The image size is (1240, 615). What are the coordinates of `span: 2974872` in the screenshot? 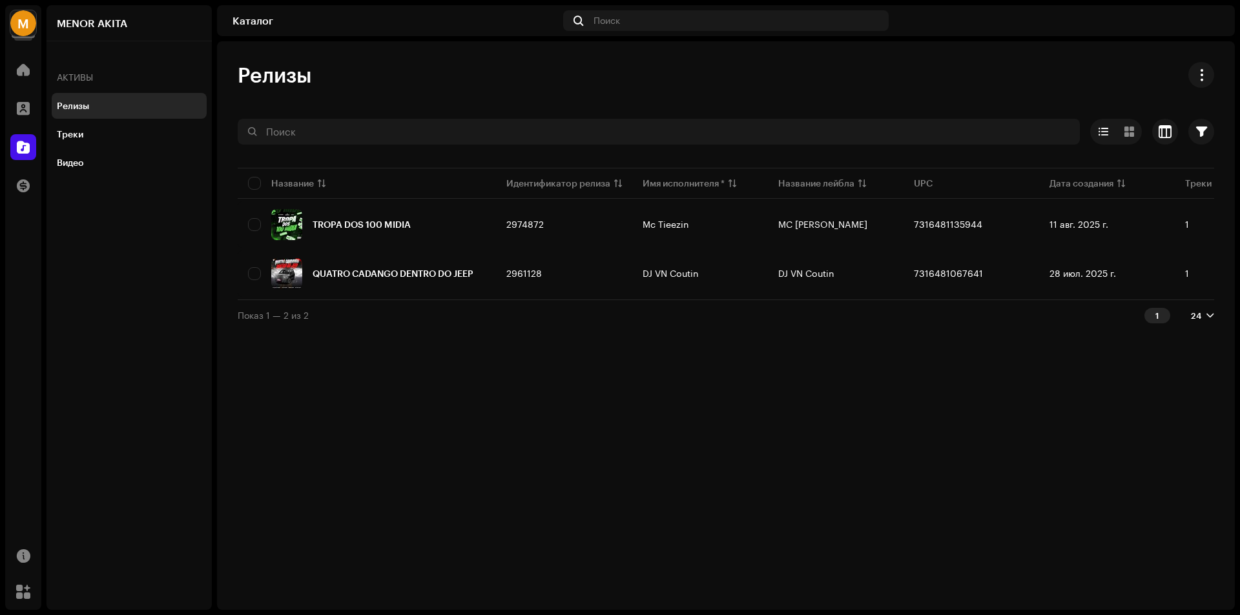 It's located at (525, 224).